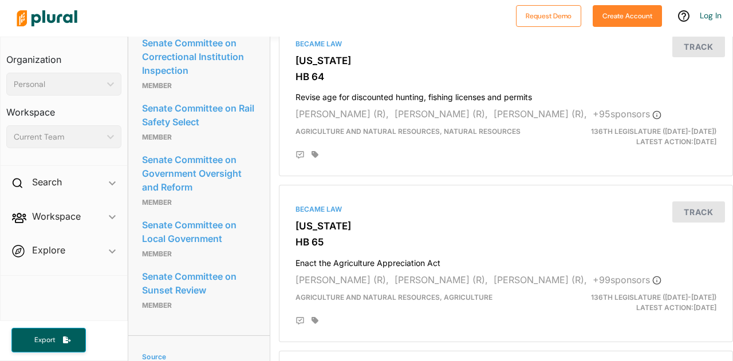  I want to click on a: Source, so click(197, 357).